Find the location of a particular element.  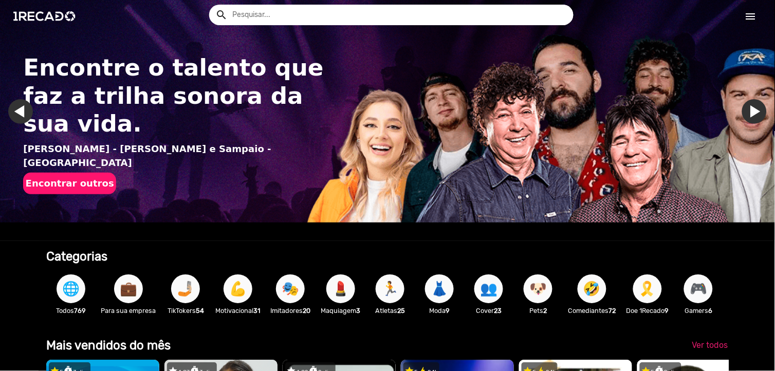

a: Ir para o próximo slide is located at coordinates (754, 112).